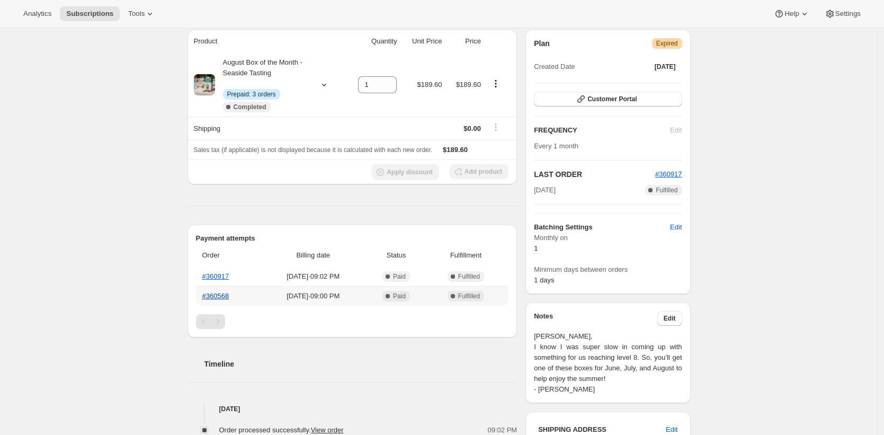 The height and width of the screenshot is (435, 884). What do you see at coordinates (848, 14) in the screenshot?
I see `span: Settings` at bounding box center [848, 14].